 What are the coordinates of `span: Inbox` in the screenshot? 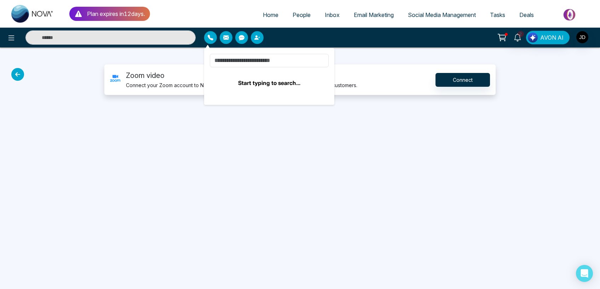 It's located at (332, 15).